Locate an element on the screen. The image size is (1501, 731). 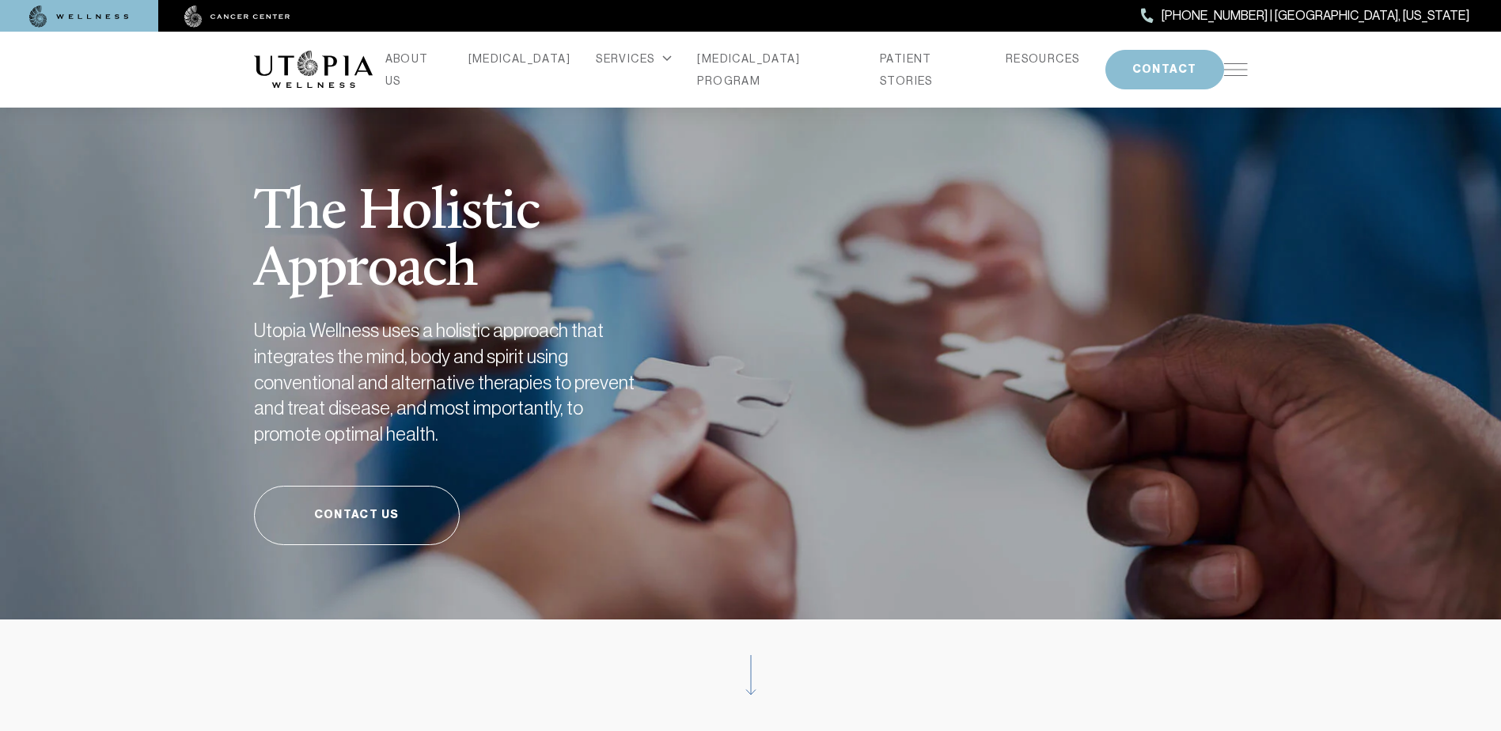
h1: The Holistic Approach is located at coordinates (488, 222).